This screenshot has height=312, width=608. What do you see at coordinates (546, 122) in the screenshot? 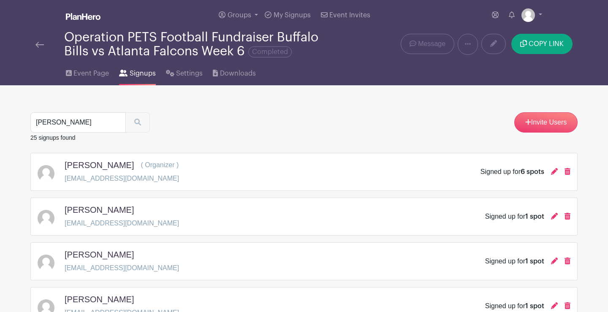
I see `a: Invite Users` at bounding box center [546, 122].